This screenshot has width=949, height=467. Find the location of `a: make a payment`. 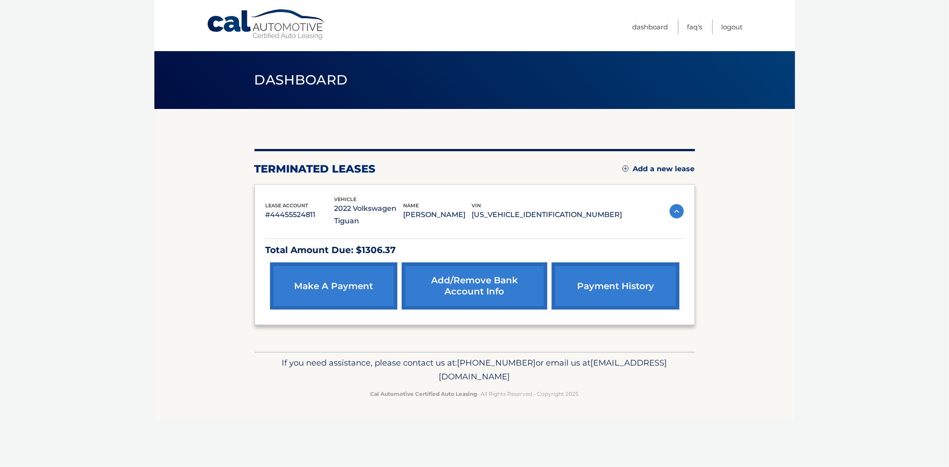

a: make a payment is located at coordinates (334, 286).